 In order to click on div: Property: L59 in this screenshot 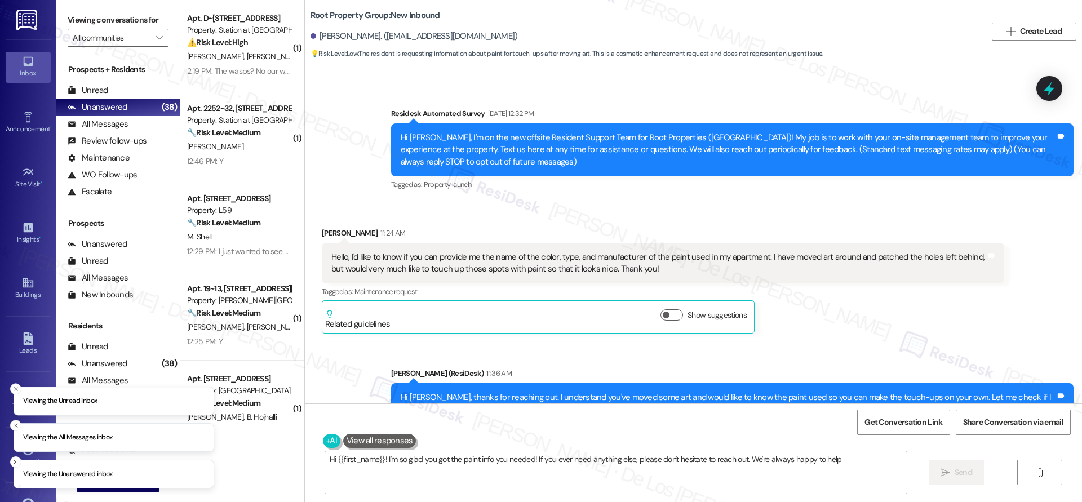, I will do `click(239, 210)`.